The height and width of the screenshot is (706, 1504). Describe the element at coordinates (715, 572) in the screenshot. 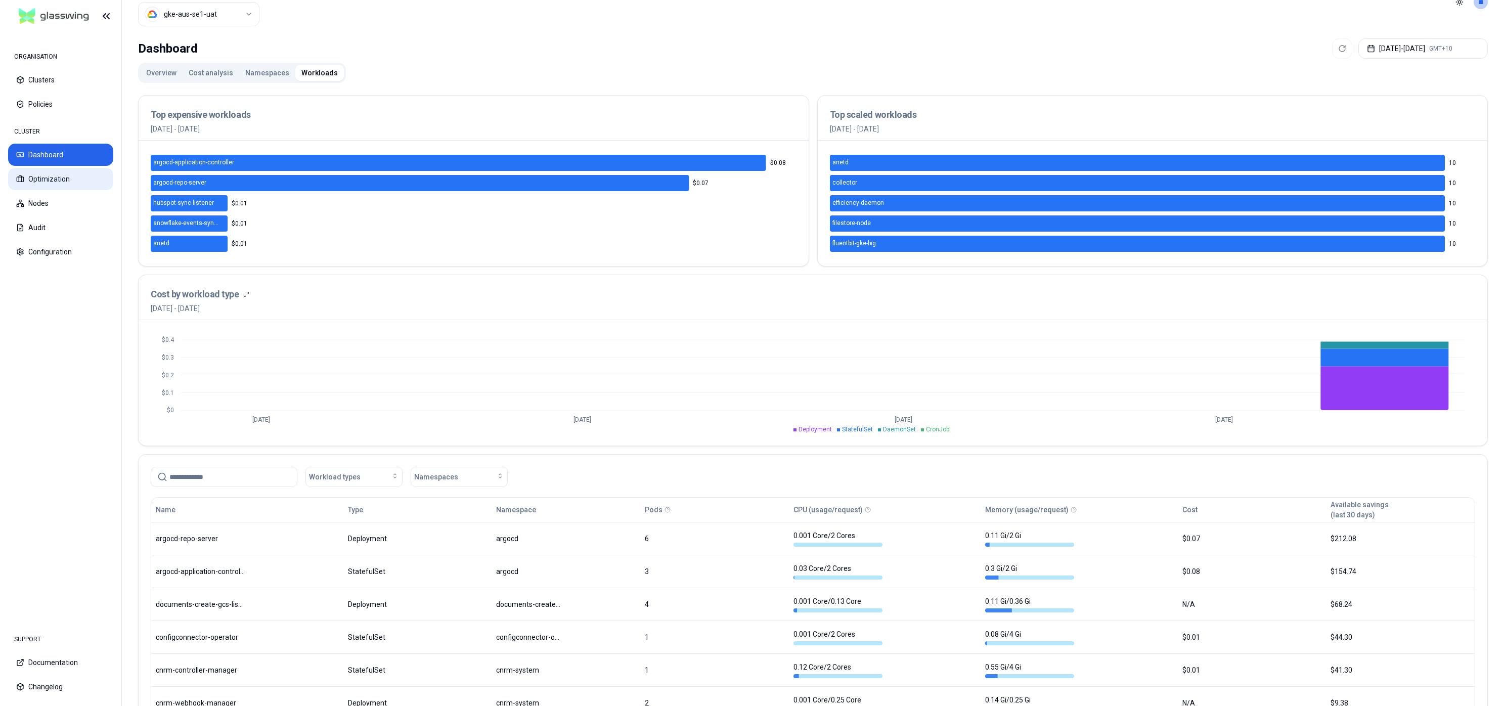

I see `div: 3` at that location.